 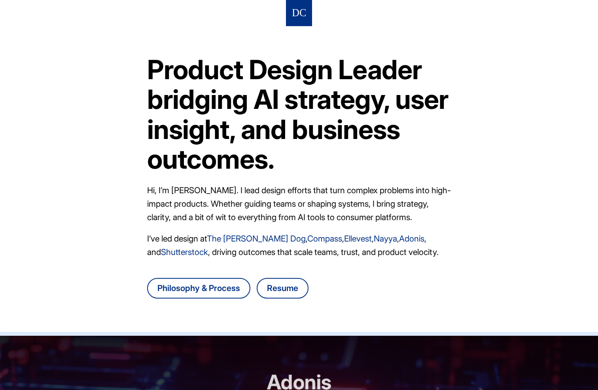 I want to click on a: Shutterstock, so click(x=184, y=252).